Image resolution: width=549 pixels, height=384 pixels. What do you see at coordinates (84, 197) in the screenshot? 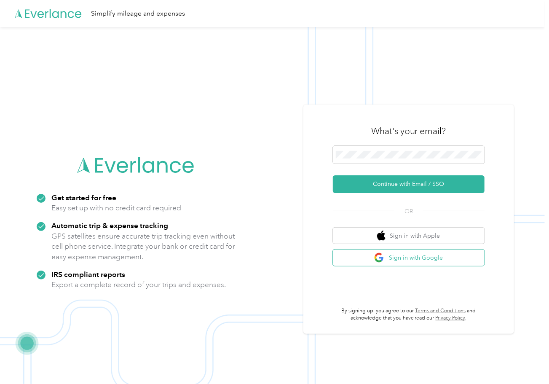
I see `strong: Get started for free` at bounding box center [84, 197].